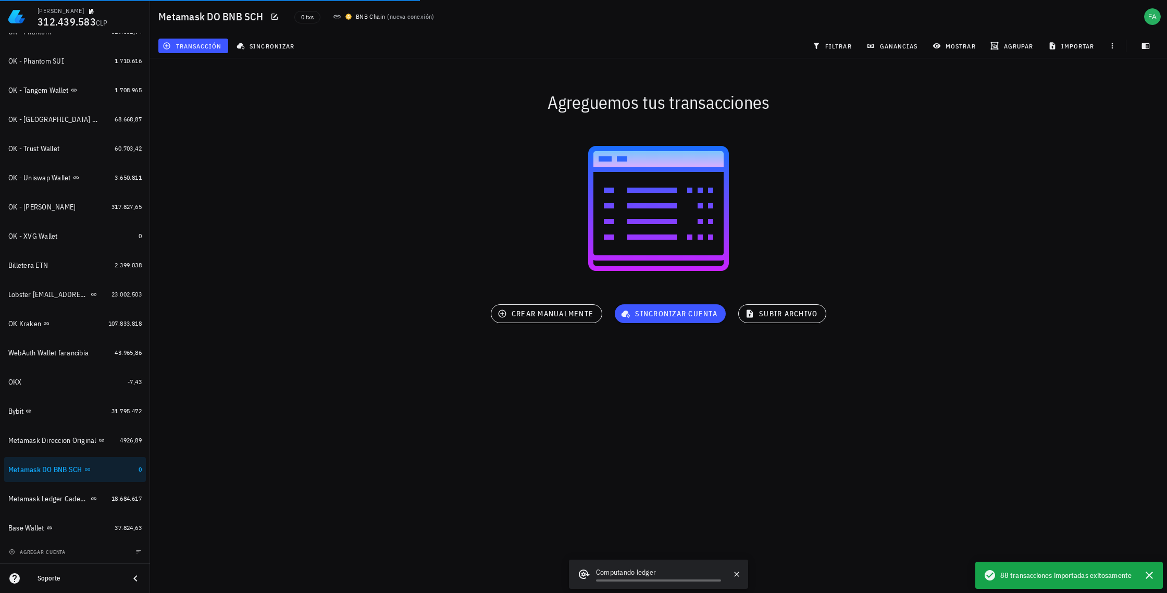 The height and width of the screenshot is (593, 1167). What do you see at coordinates (128, 527) in the screenshot?
I see `span: 37.824,63` at bounding box center [128, 527].